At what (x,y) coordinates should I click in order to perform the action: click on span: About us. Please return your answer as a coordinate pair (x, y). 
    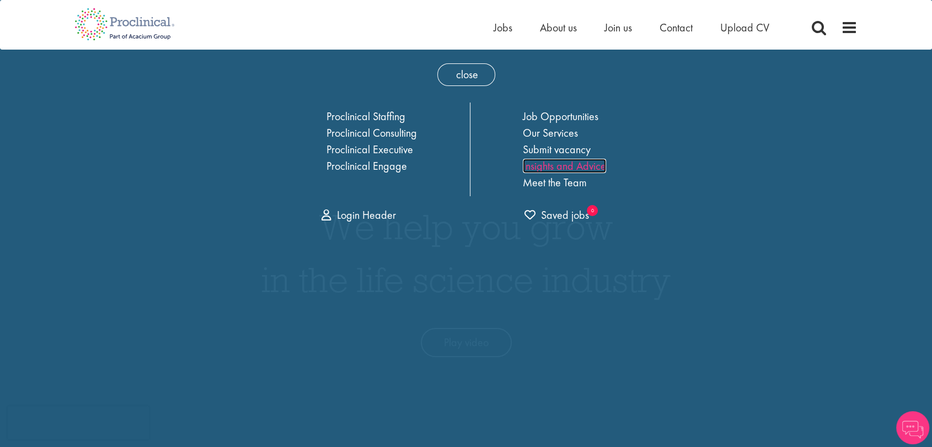
    Looking at the image, I should click on (558, 28).